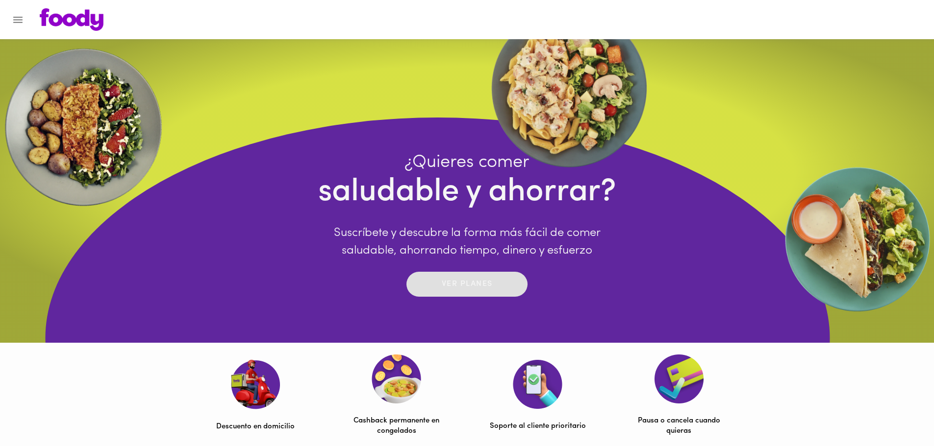  I want to click on img: EllipseRigth.webp, so click(857, 240).